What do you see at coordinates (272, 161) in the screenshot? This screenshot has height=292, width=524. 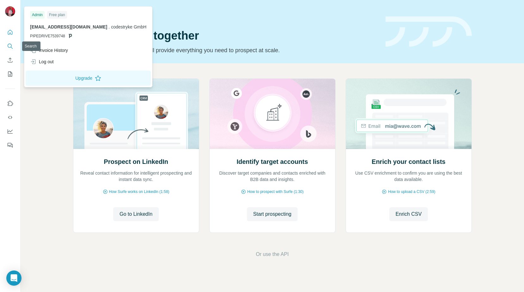 I see `h2: Identify target accounts` at bounding box center [272, 161].